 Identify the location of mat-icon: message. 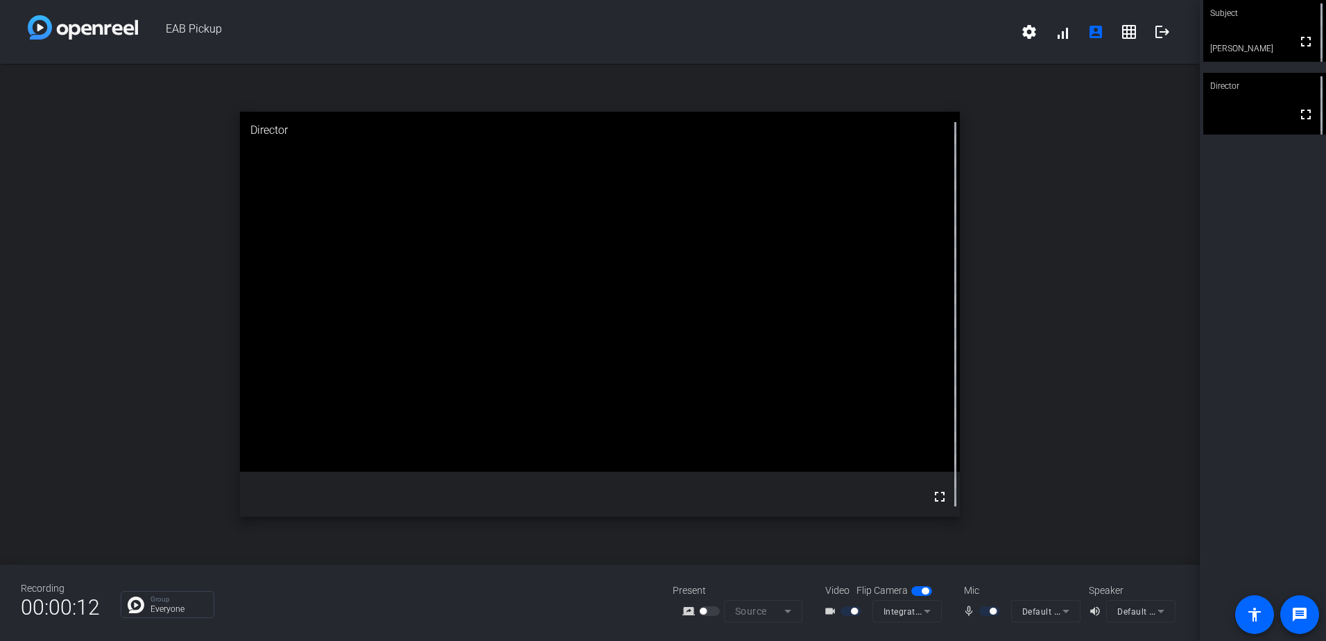
(1300, 615).